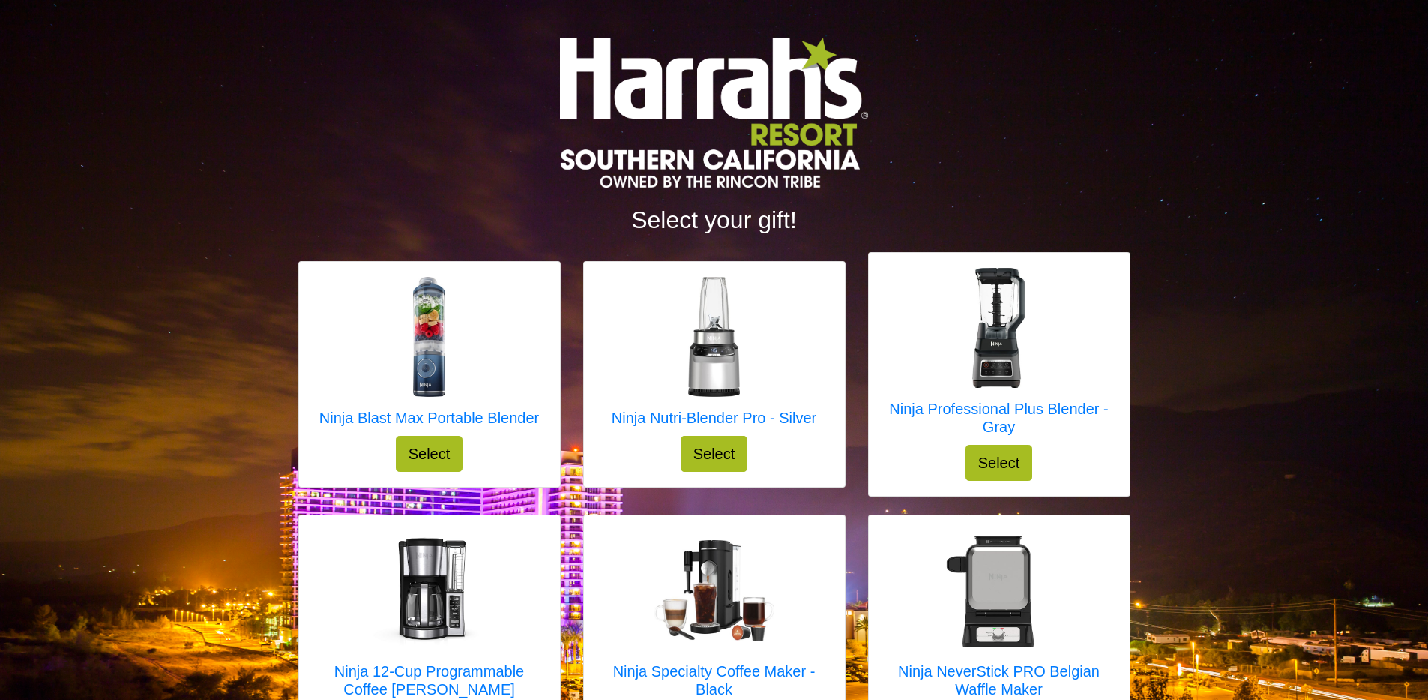  Describe the element at coordinates (999, 680) in the screenshot. I see `h5: Ninja NeverStick PRO Belgian Waffle Maker` at that location.